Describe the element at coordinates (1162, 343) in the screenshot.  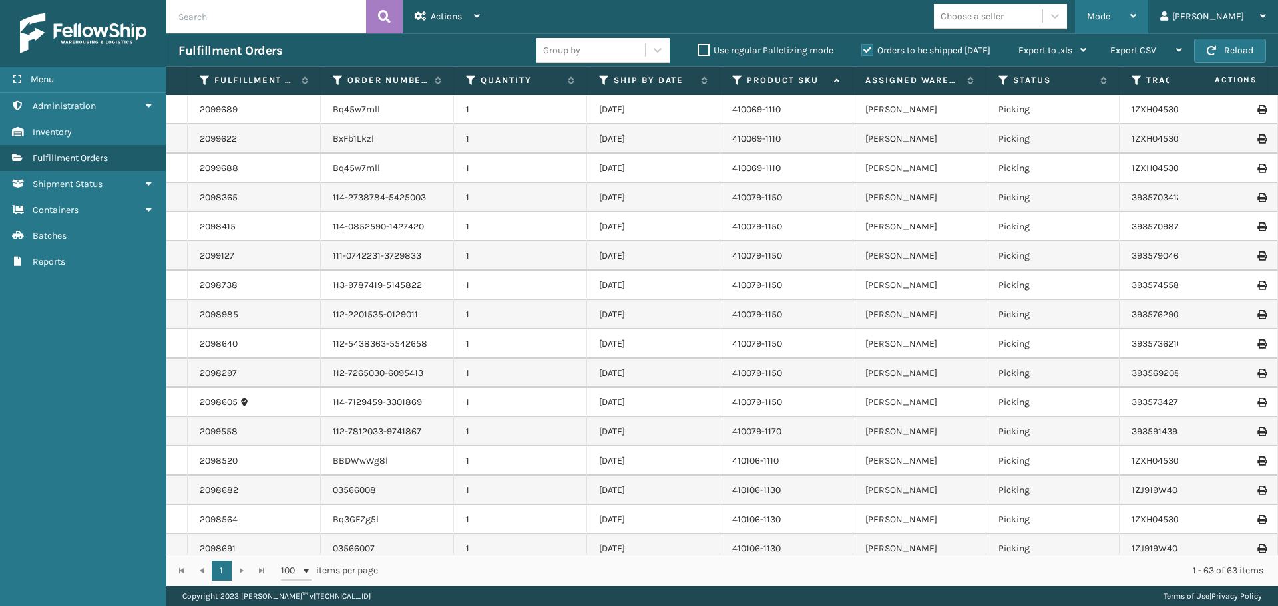
I see `a: 393573621054` at that location.